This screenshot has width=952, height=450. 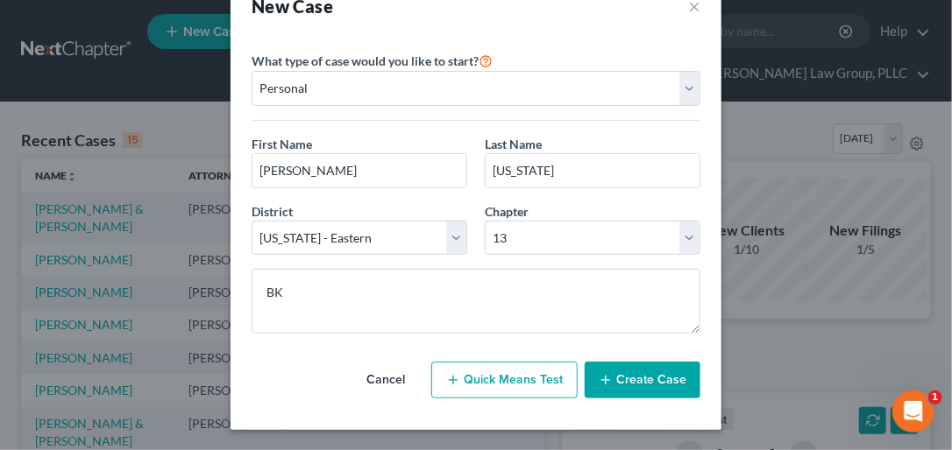 I want to click on span: Last Name, so click(x=513, y=144).